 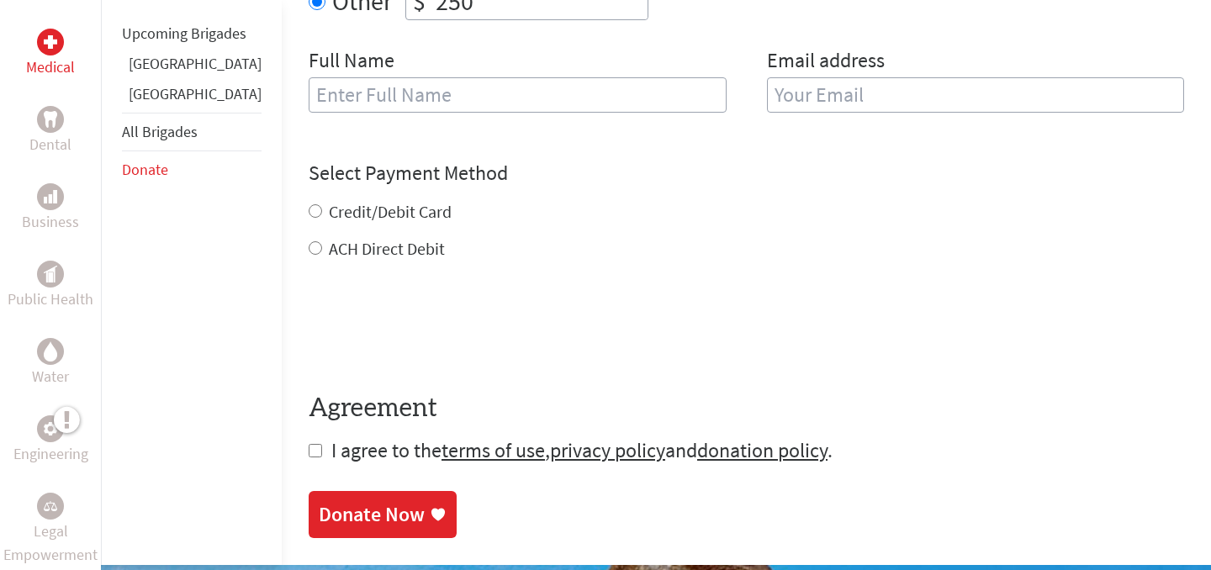 What do you see at coordinates (50, 145) in the screenshot?
I see `p: Dental` at bounding box center [50, 145].